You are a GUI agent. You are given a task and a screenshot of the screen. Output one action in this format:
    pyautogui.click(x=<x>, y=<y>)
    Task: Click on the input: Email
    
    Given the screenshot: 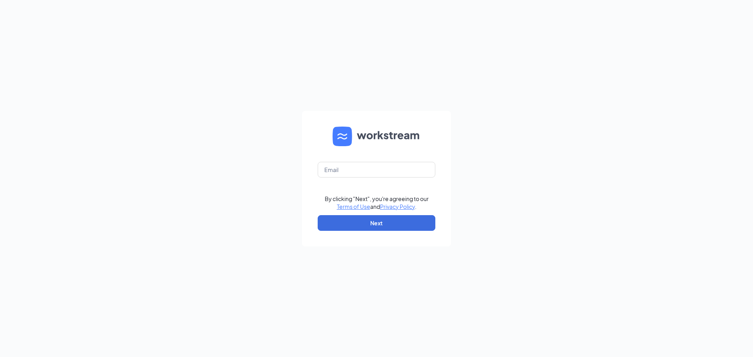 What is the action you would take?
    pyautogui.click(x=376, y=170)
    